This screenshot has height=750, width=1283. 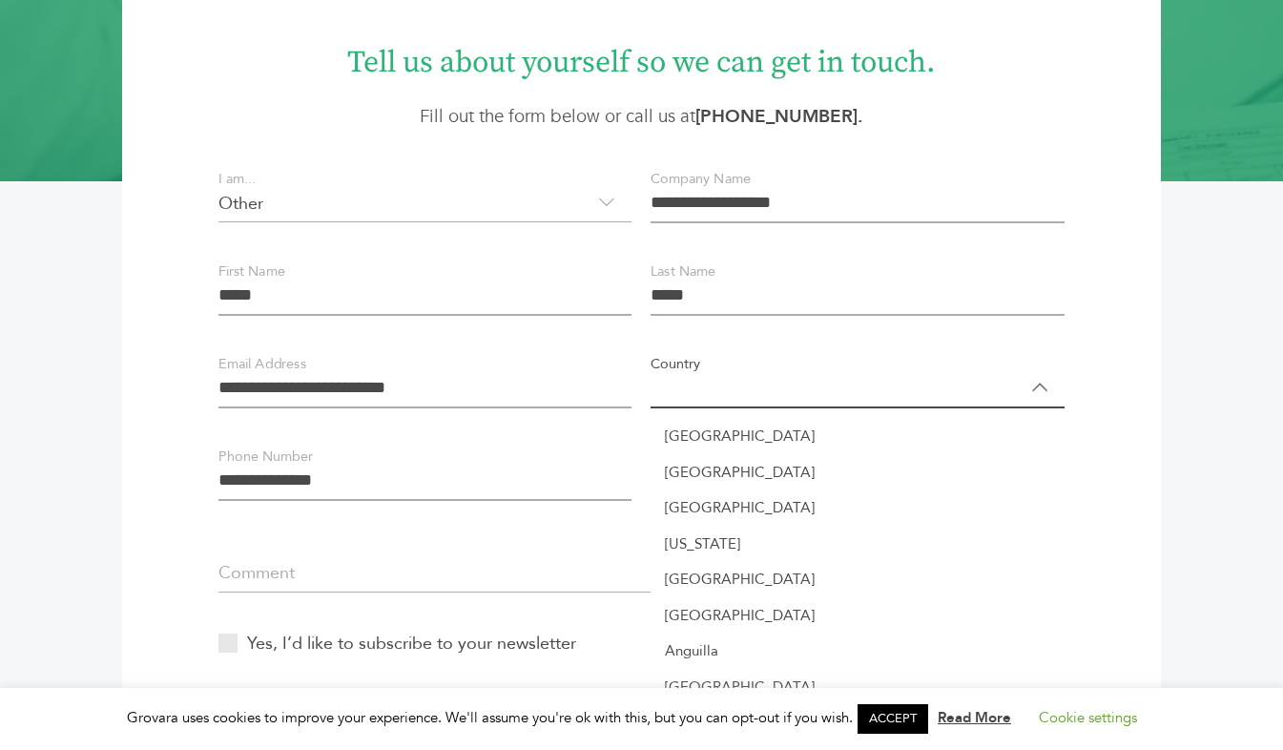 What do you see at coordinates (1087, 717) in the screenshot?
I see `a: Cookie settings` at bounding box center [1087, 717].